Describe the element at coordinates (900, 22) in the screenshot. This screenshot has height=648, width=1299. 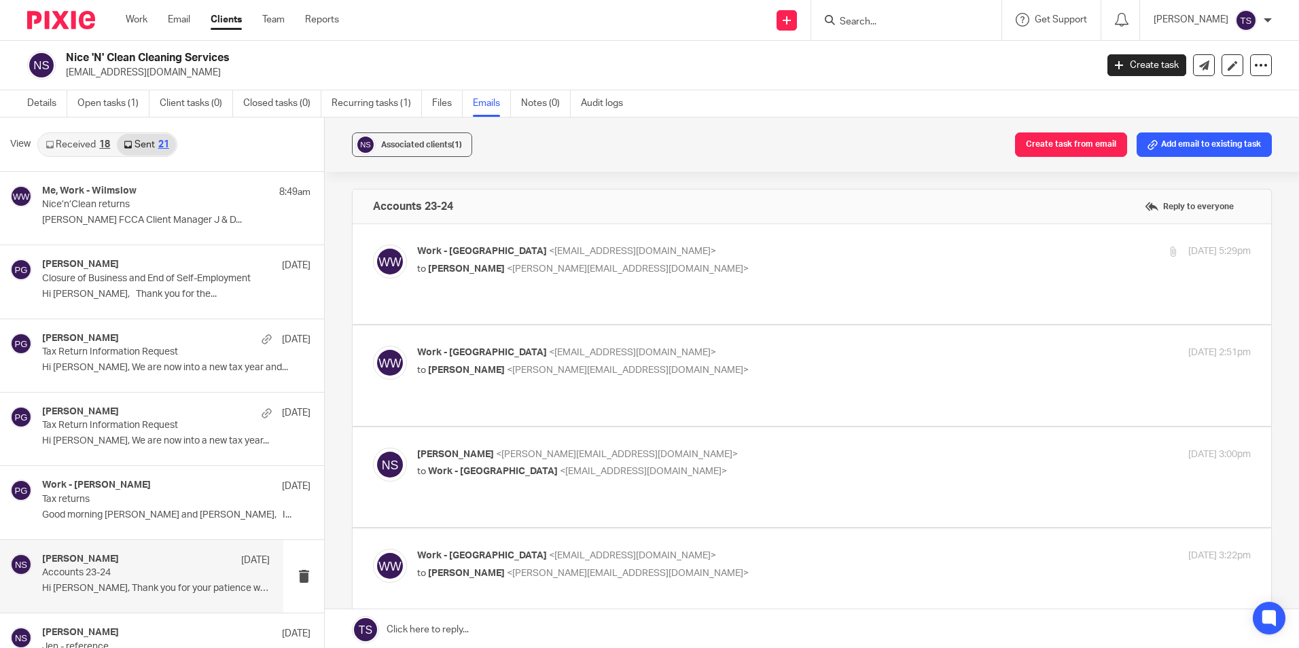
I see `input: Search` at that location.